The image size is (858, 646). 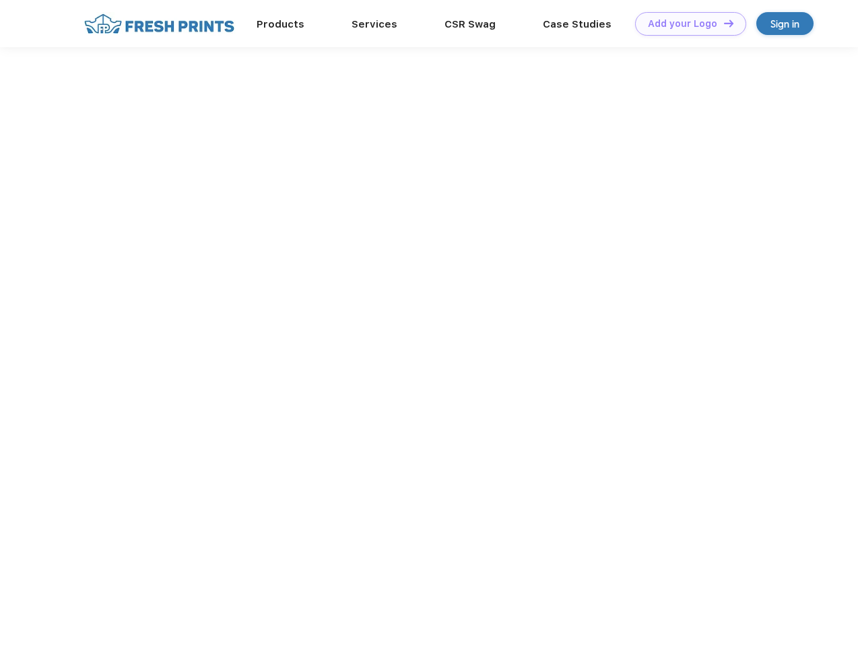 What do you see at coordinates (784, 24) in the screenshot?
I see `div: Sign in` at bounding box center [784, 24].